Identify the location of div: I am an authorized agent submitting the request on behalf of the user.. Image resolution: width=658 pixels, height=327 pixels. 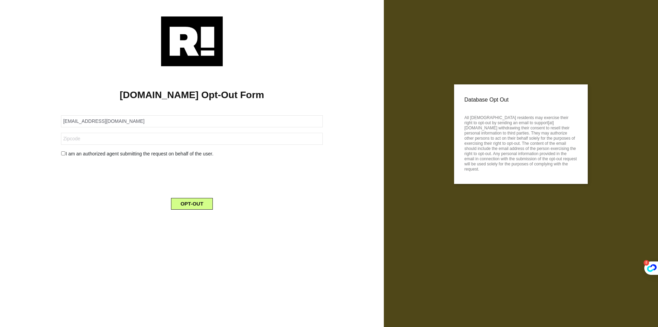
(192, 153).